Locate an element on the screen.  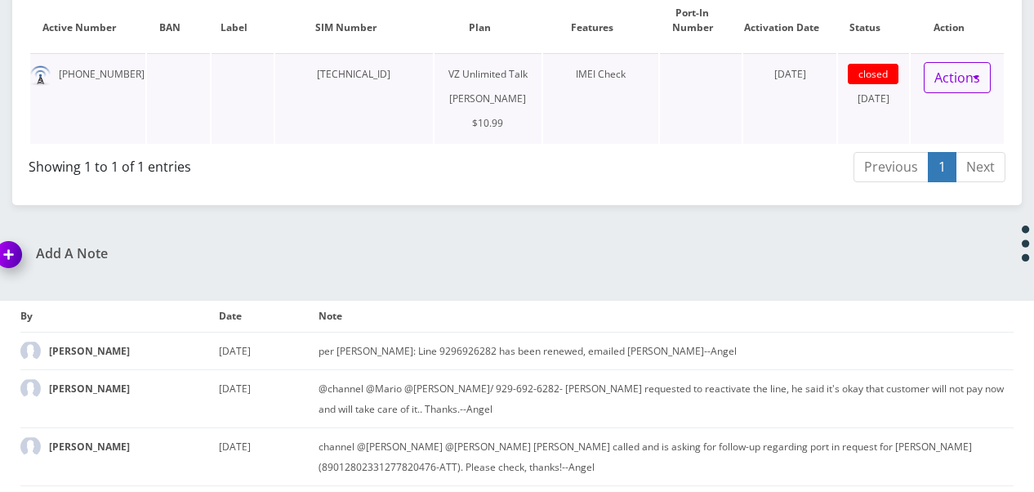
div: Showing 1 to 1 of 1 entries is located at coordinates (266, 163).